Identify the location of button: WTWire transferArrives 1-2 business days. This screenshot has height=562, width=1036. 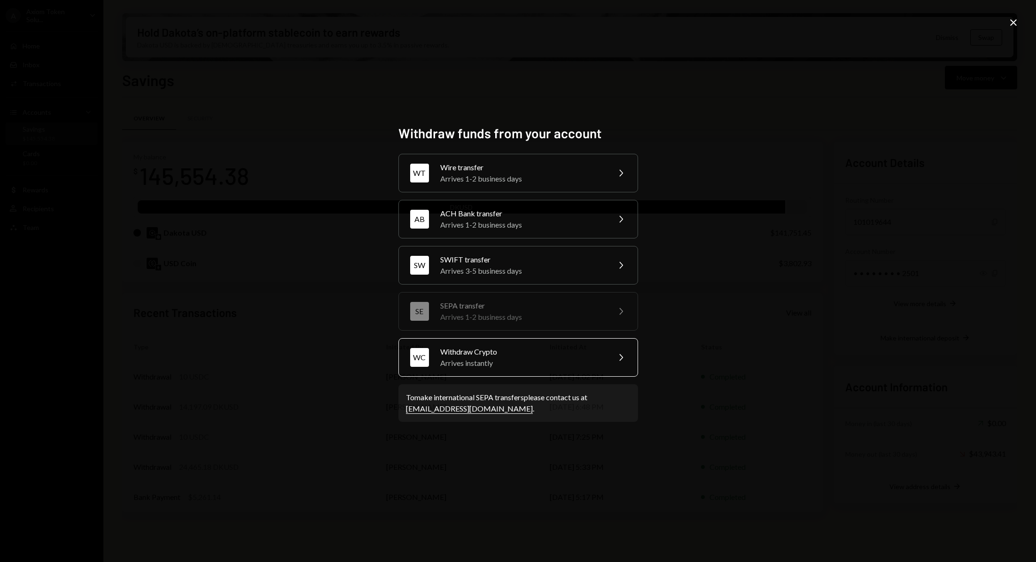
(518, 173).